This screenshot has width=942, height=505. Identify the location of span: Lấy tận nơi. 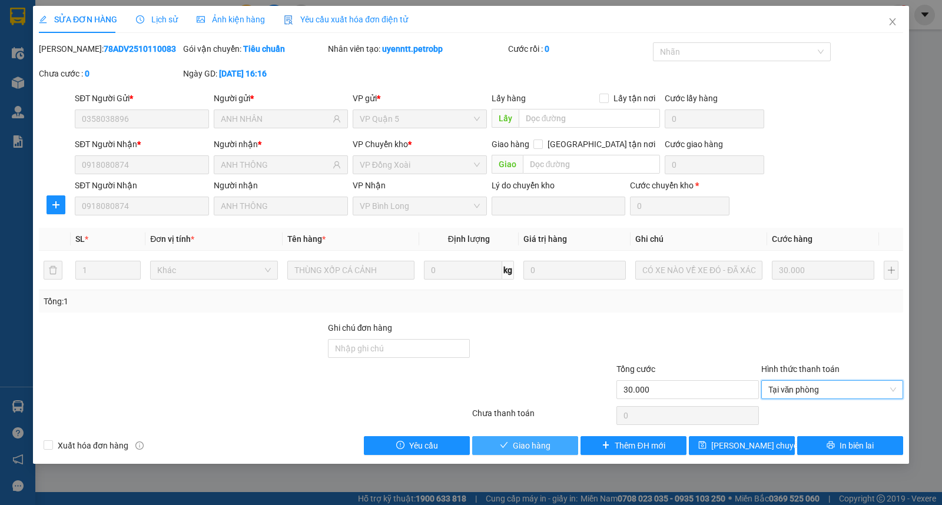
(634, 98).